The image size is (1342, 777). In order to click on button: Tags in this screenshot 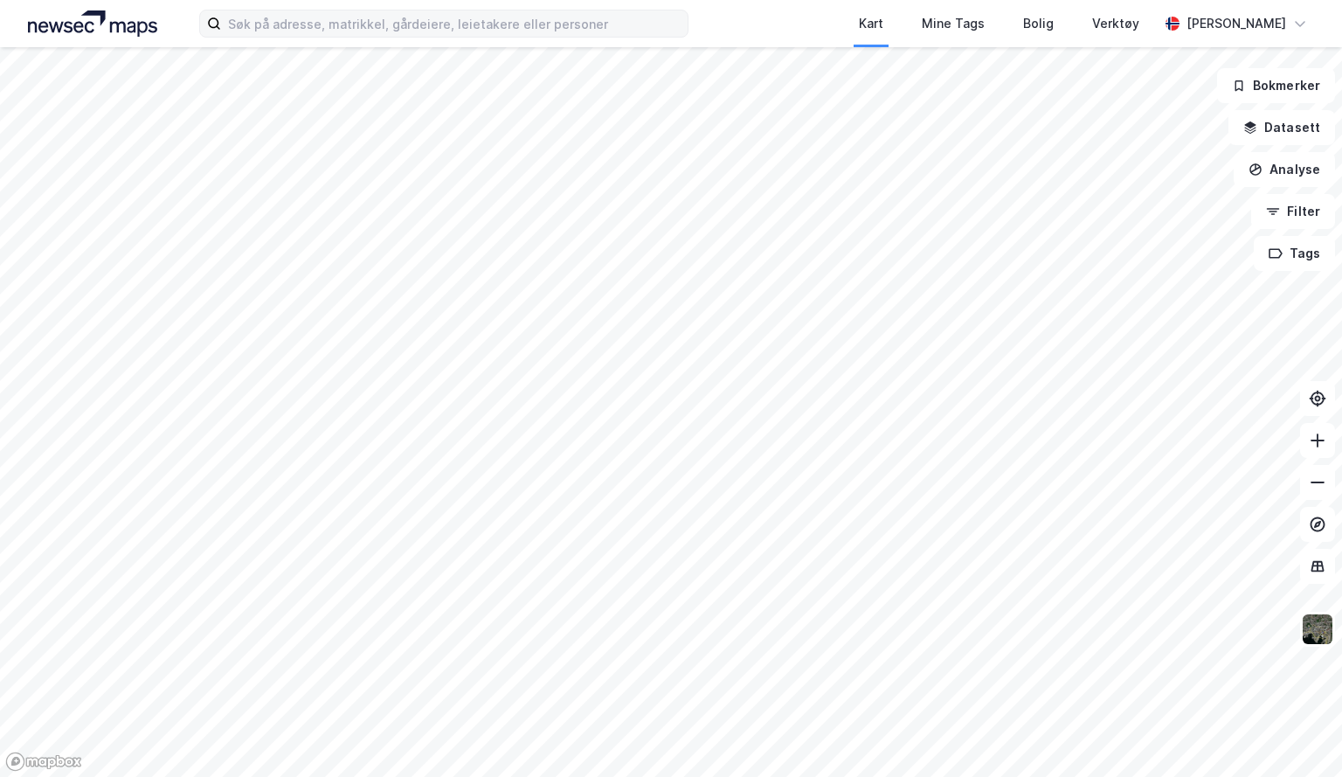, I will do `click(1294, 253)`.